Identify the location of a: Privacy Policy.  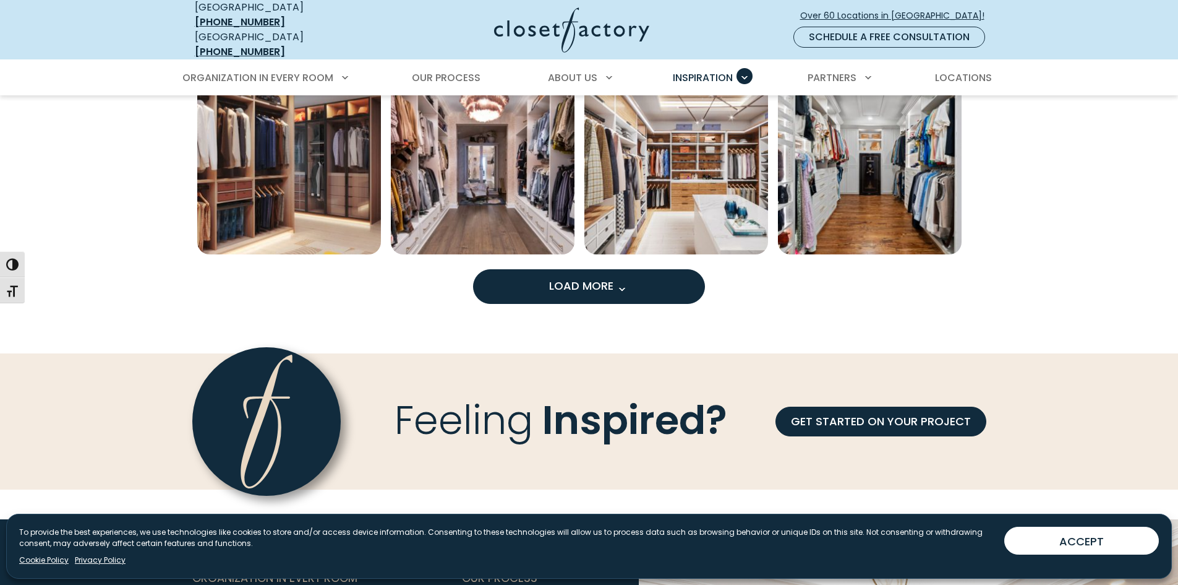
(100, 560).